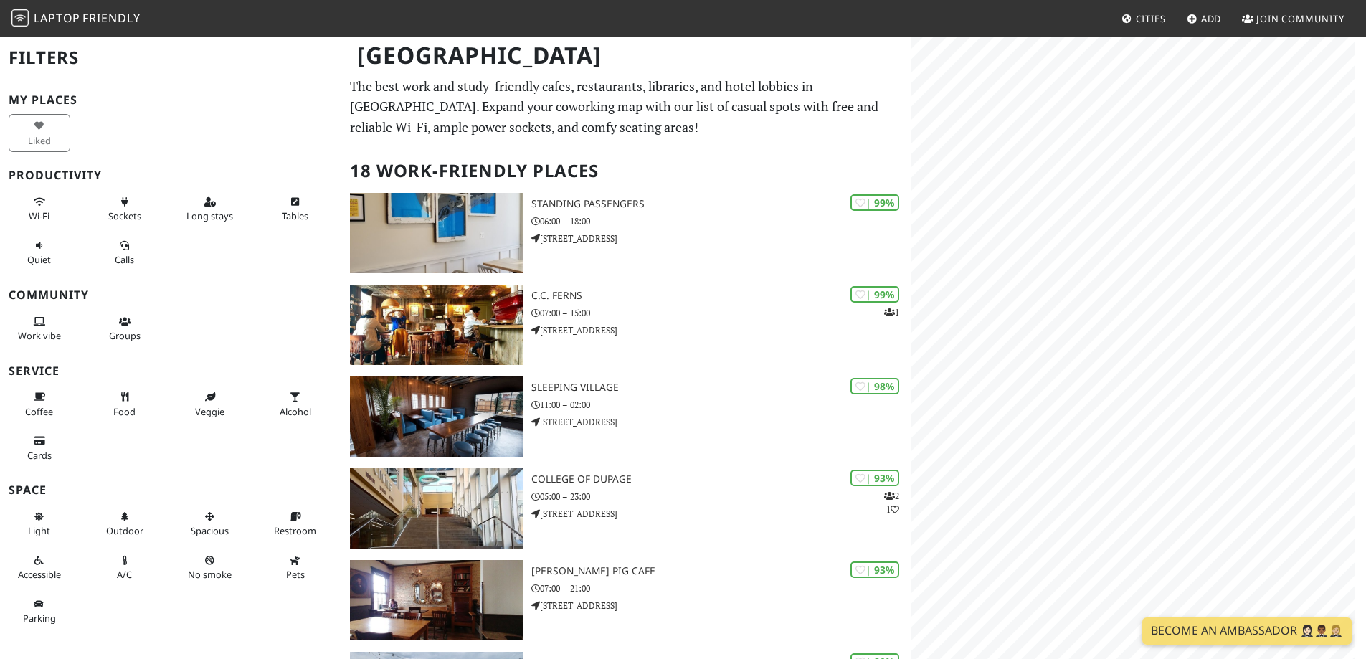 Image resolution: width=1366 pixels, height=659 pixels. I want to click on h3: My Places, so click(171, 100).